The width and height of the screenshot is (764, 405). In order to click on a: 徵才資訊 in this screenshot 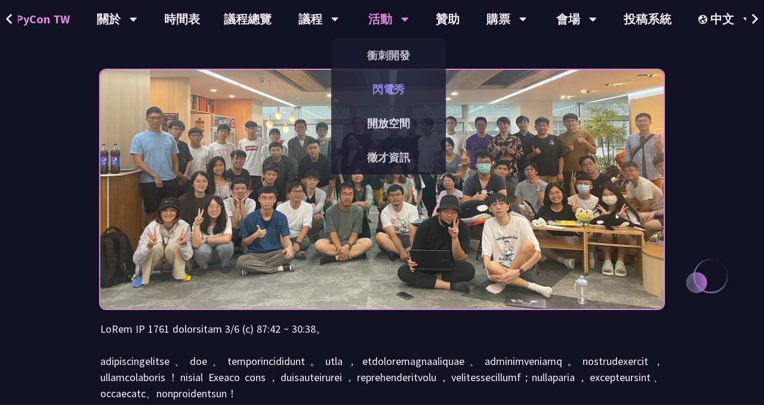, I will do `click(389, 157)`.